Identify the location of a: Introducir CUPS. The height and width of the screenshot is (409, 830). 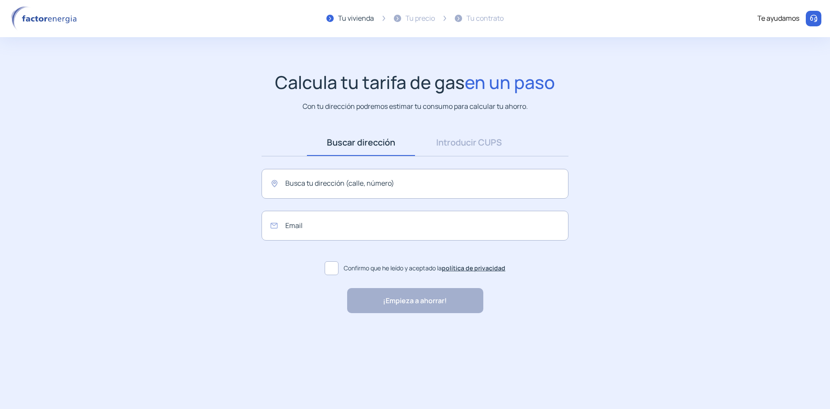
(469, 143).